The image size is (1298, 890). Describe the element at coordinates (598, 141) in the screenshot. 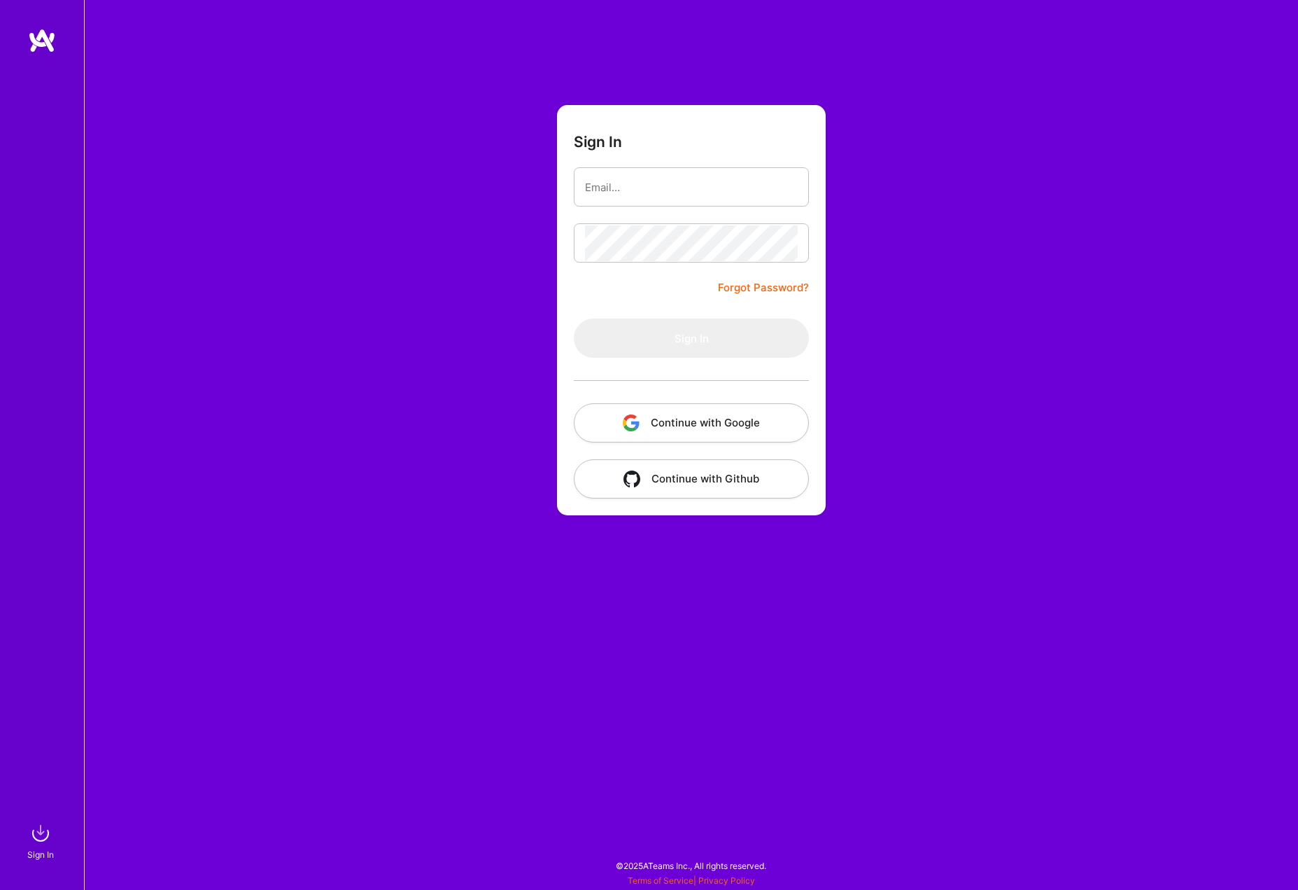

I see `h3: Sign In` at that location.